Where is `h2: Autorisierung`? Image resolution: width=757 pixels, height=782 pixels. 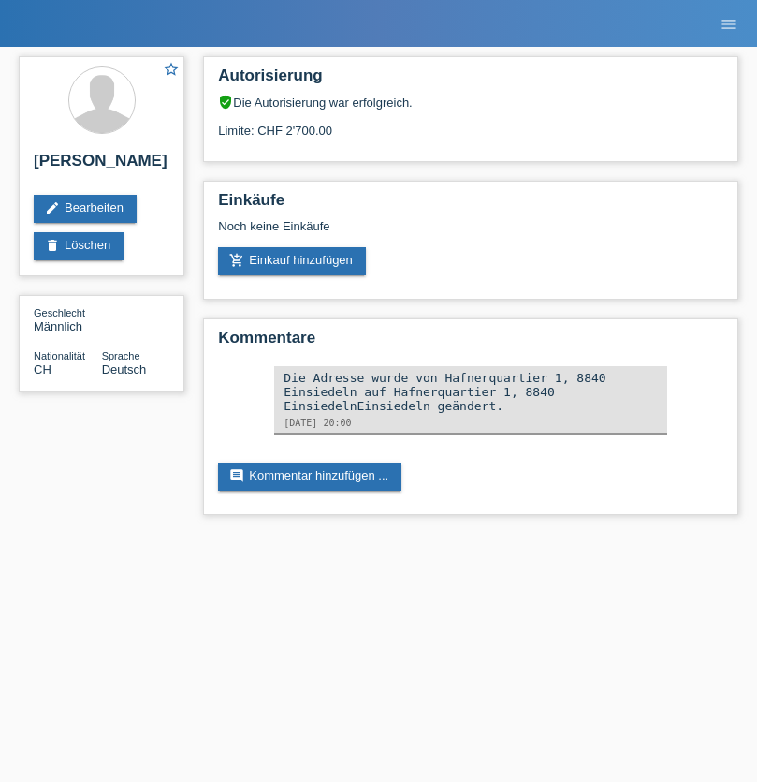
h2: Autorisierung is located at coordinates (471, 81).